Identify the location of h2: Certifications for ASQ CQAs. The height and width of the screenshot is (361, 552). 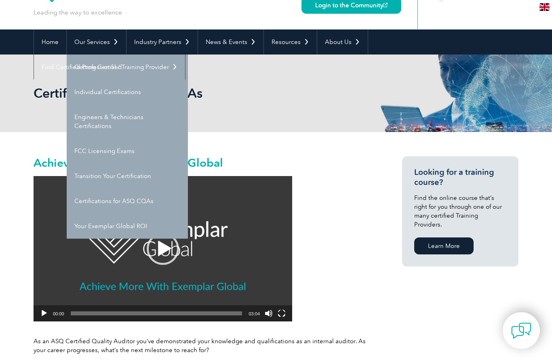
(203, 93).